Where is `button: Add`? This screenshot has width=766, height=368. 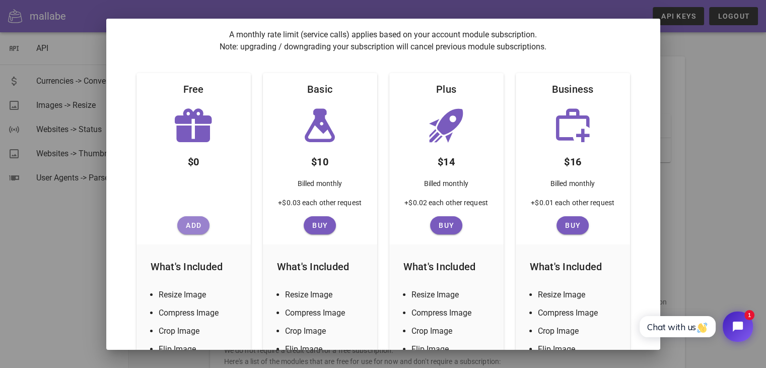 button: Add is located at coordinates (193, 225).